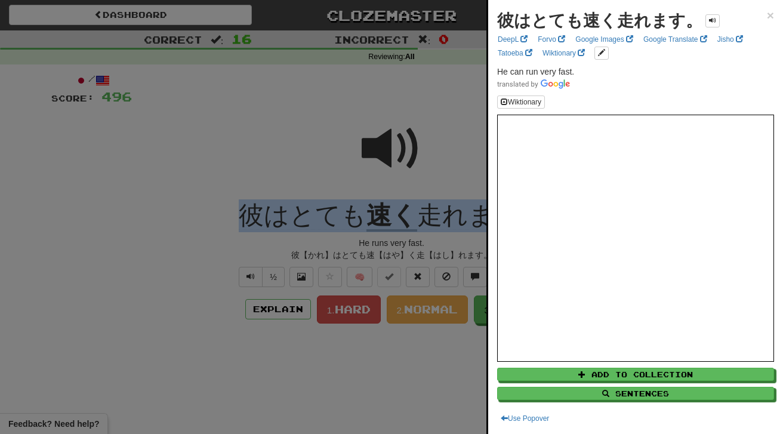  What do you see at coordinates (675, 39) in the screenshot?
I see `a: Google Translate` at bounding box center [675, 39].